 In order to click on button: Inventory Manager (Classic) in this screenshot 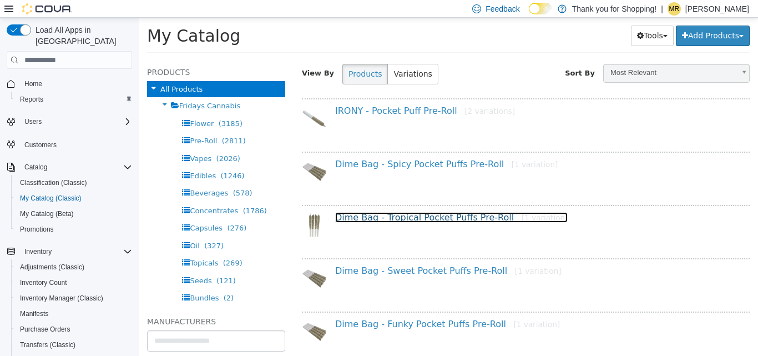, I will do `click(74, 298)`.